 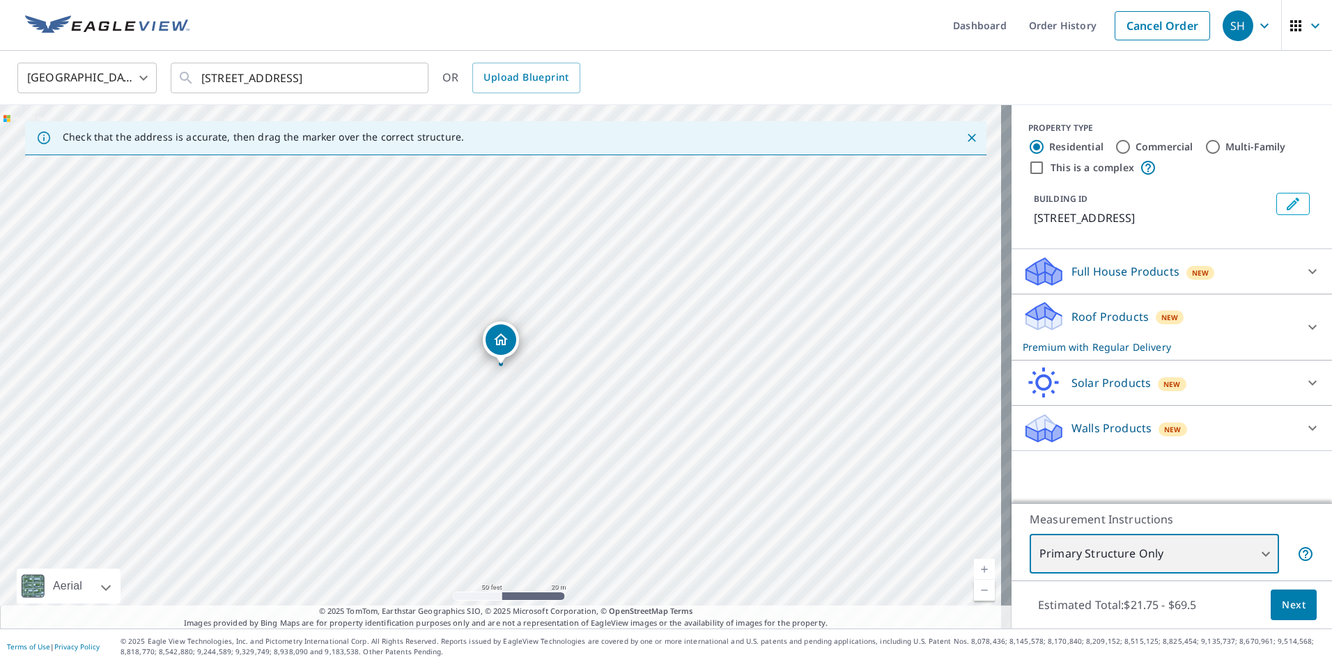 What do you see at coordinates (722, 647) in the screenshot?
I see `p: © 2025 Eagle View Technologies, Inc. and Pictometry International Corp. All Rights Reserved. Repo...` at bounding box center [722, 647].